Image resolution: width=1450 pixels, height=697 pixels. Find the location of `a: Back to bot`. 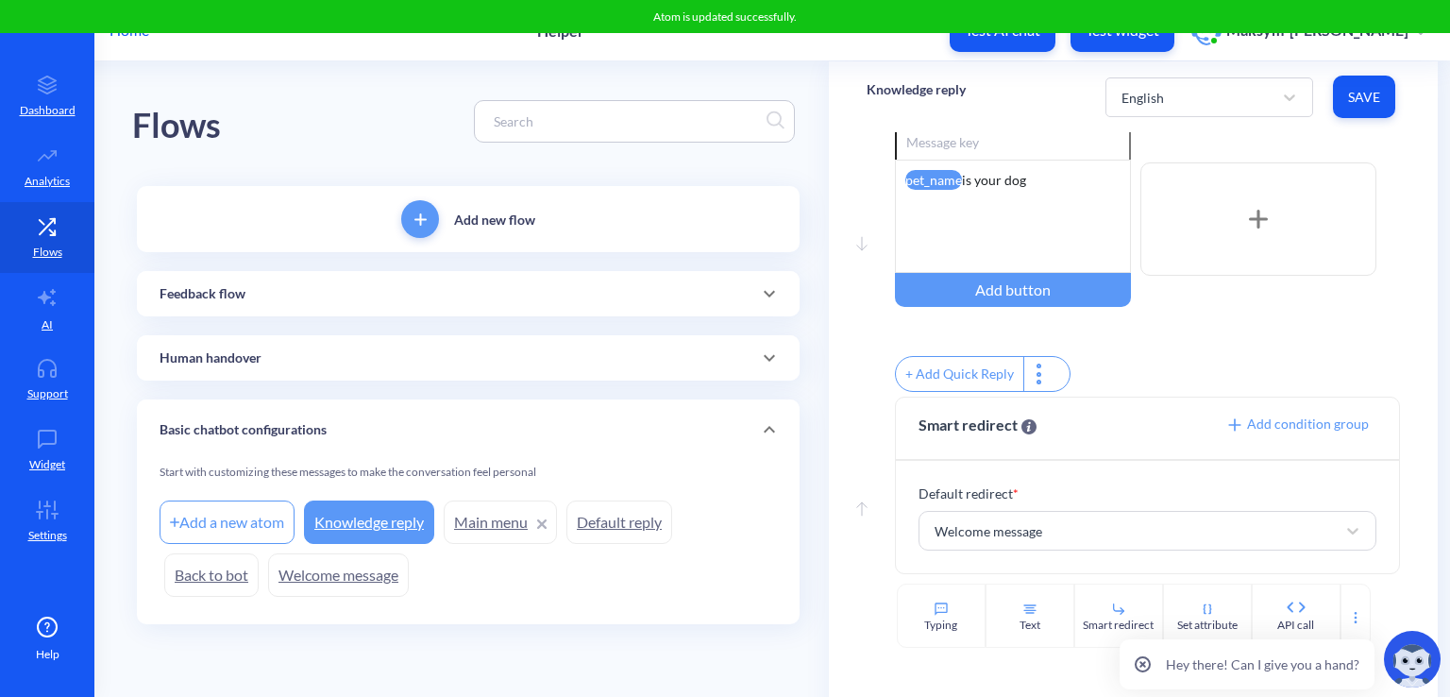

a: Back to bot is located at coordinates (211, 575).